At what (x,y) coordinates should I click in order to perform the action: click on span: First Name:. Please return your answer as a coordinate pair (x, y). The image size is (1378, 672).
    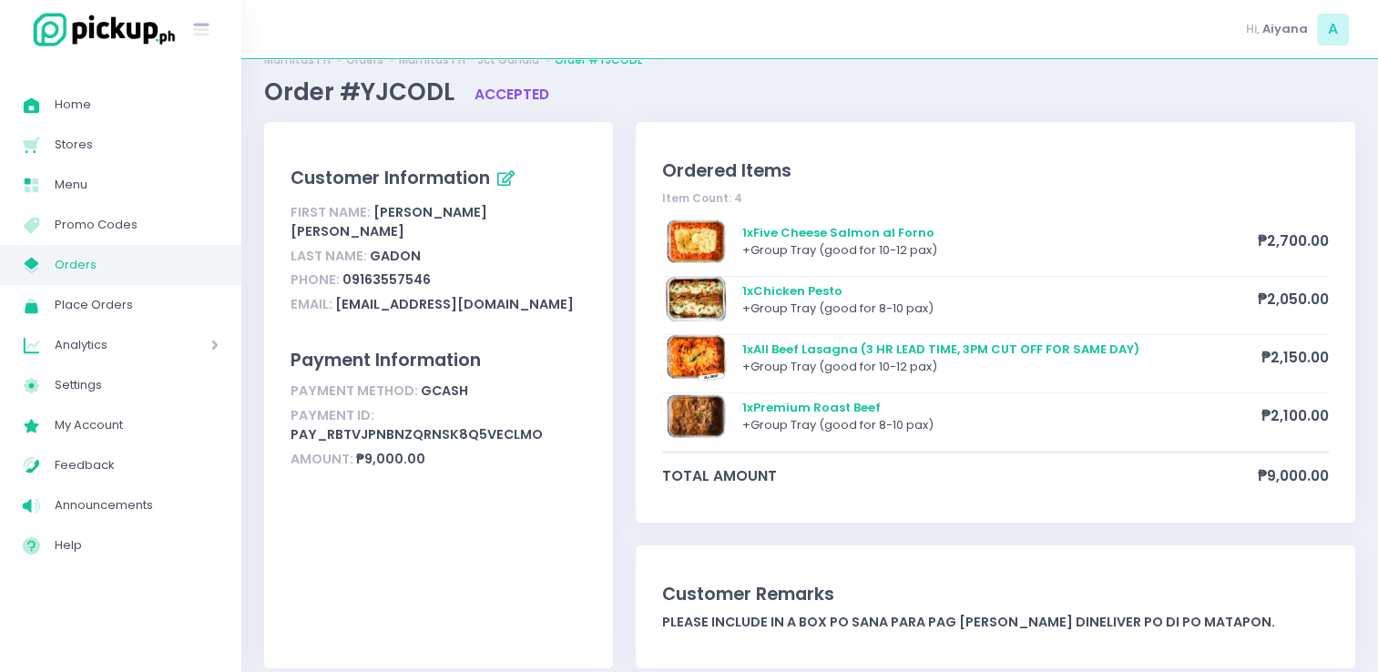
    Looking at the image, I should click on (331, 212).